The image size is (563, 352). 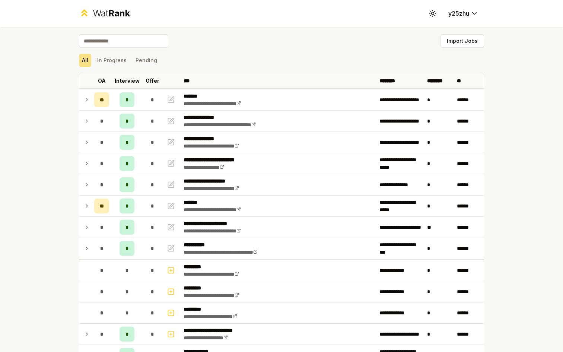 I want to click on div: Wat, so click(x=111, y=13).